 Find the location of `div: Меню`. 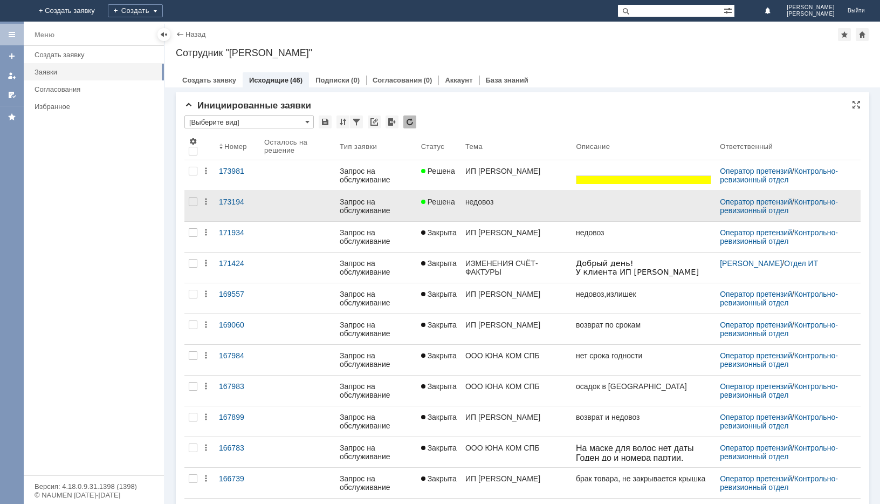

div: Меню is located at coordinates (44, 35).